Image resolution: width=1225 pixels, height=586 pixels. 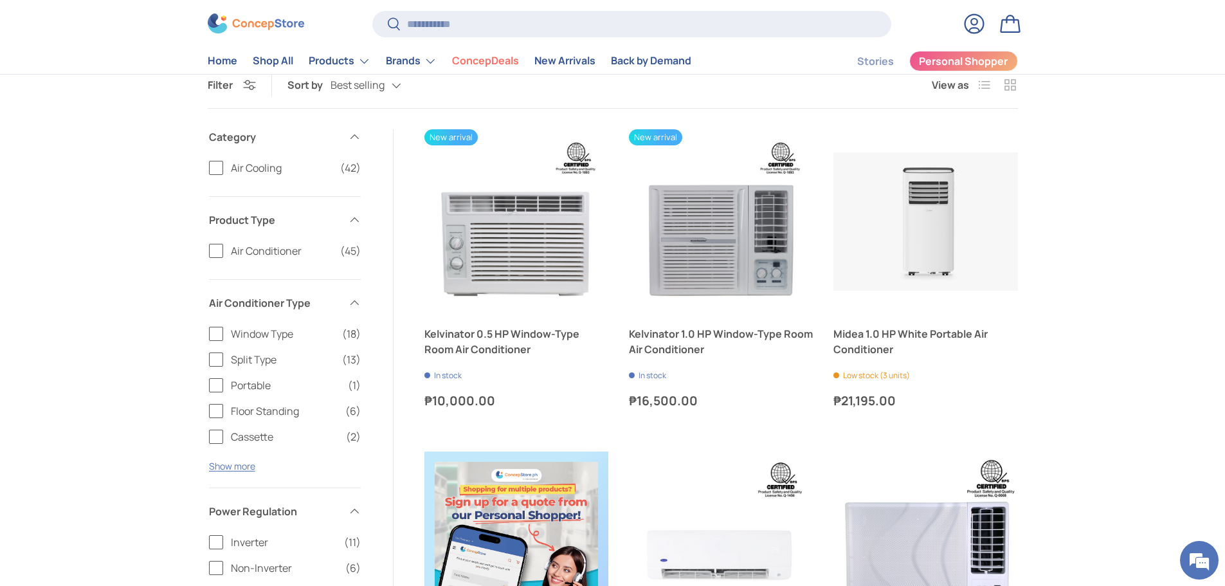 I want to click on span: Personal Shopper, so click(x=963, y=62).